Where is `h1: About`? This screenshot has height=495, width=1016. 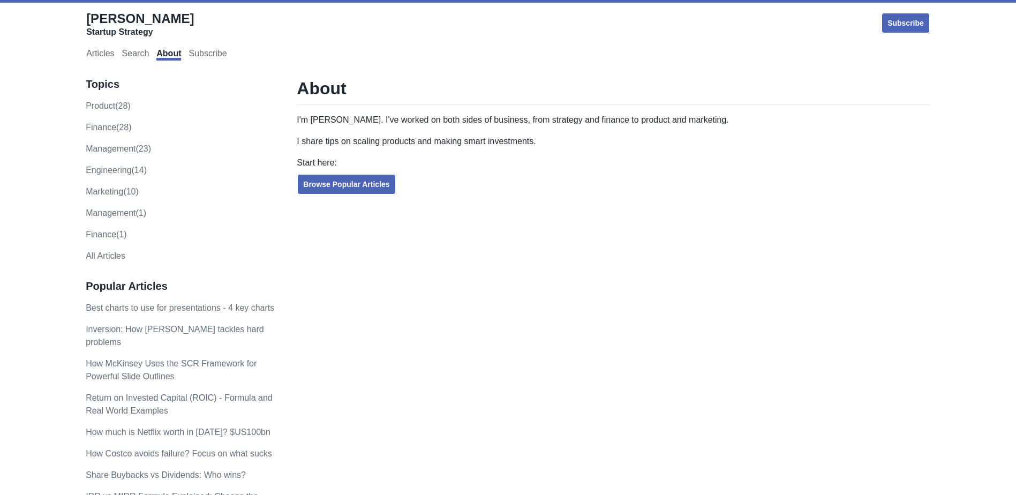
h1: About is located at coordinates (613, 91).